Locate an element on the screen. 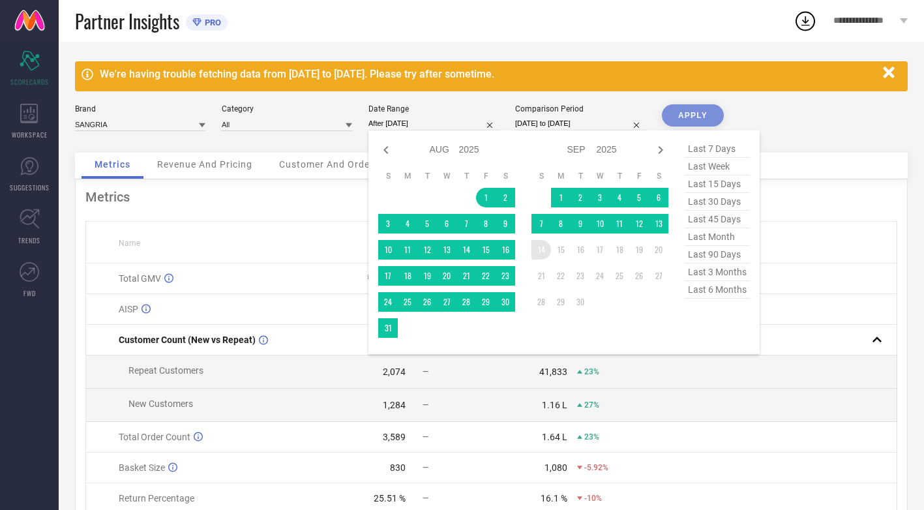 This screenshot has height=510, width=924. td: Thu Sep 11 2025 is located at coordinates (619, 224).